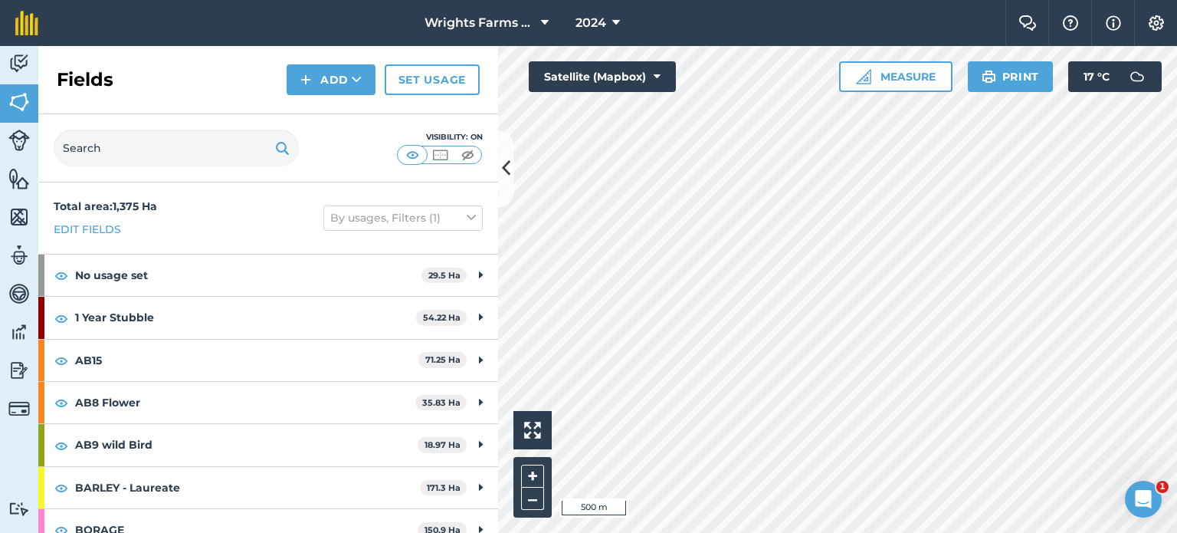 Image resolution: width=1177 pixels, height=533 pixels. I want to click on strong: Total area : 1,375 Ha, so click(105, 206).